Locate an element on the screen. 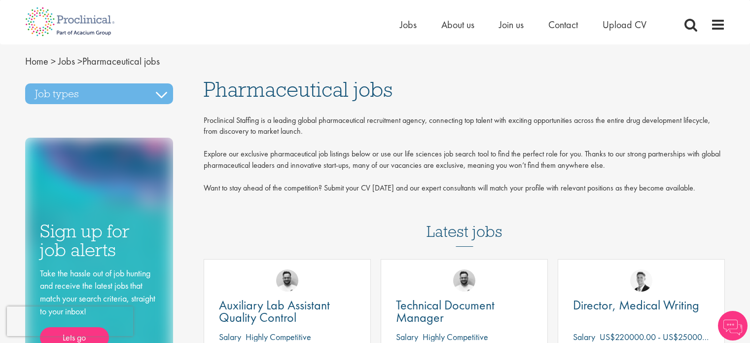 This screenshot has width=750, height=343. h3: Job types is located at coordinates (99, 94).